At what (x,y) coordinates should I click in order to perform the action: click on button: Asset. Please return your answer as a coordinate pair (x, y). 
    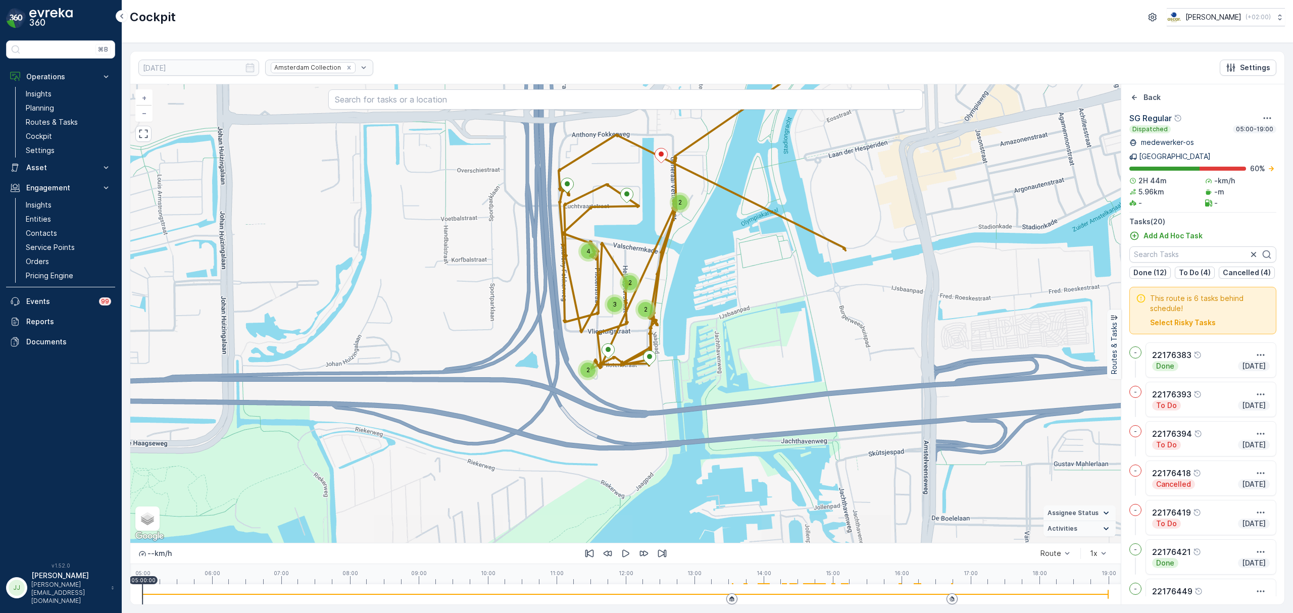
    Looking at the image, I should click on (61, 168).